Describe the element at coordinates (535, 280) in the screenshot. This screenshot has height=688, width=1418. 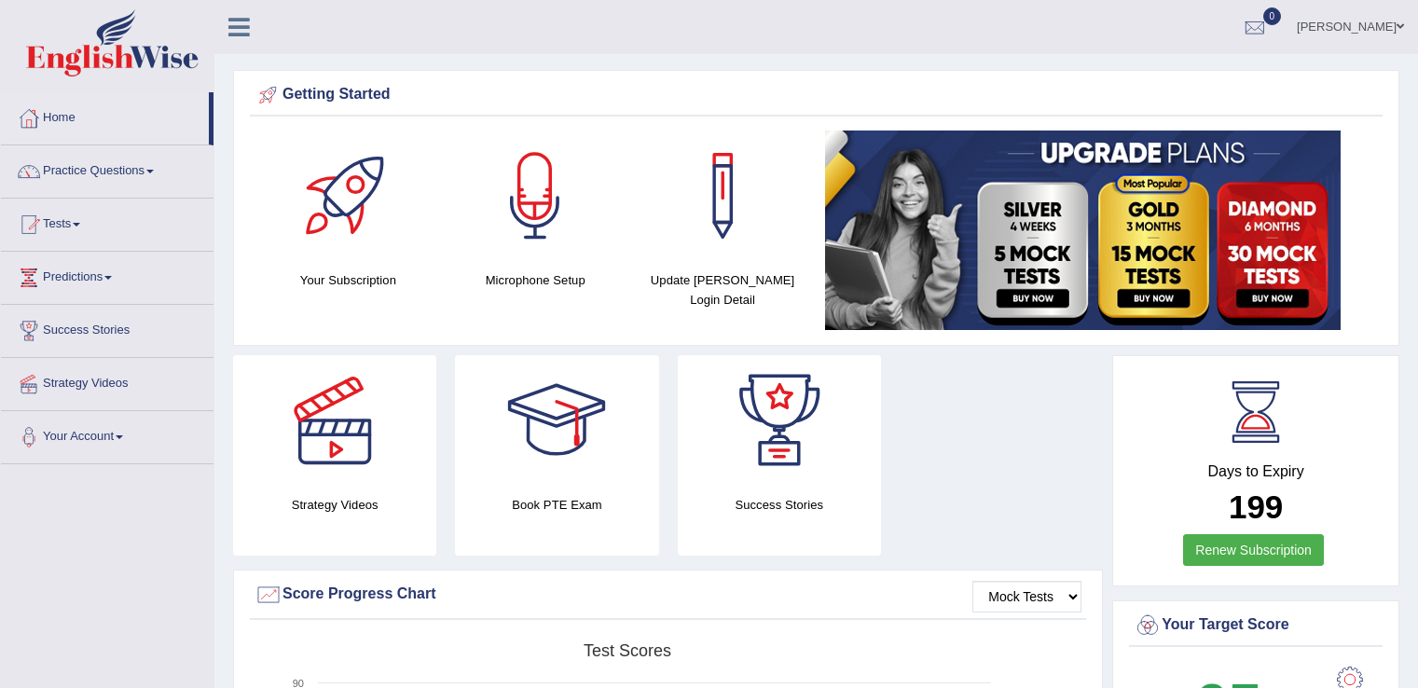
I see `h4: Microphone Setup` at that location.